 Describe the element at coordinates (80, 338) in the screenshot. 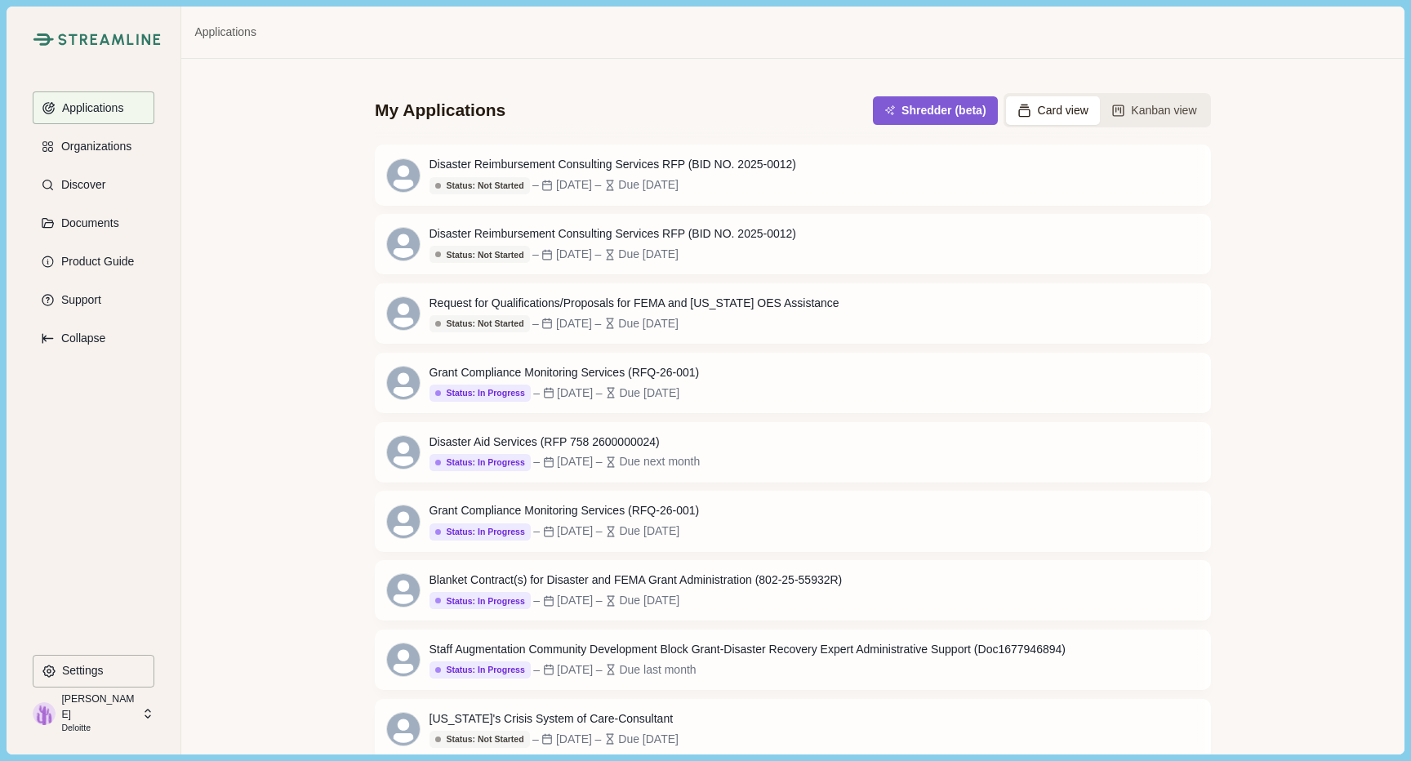

I see `p: Collapse` at that location.